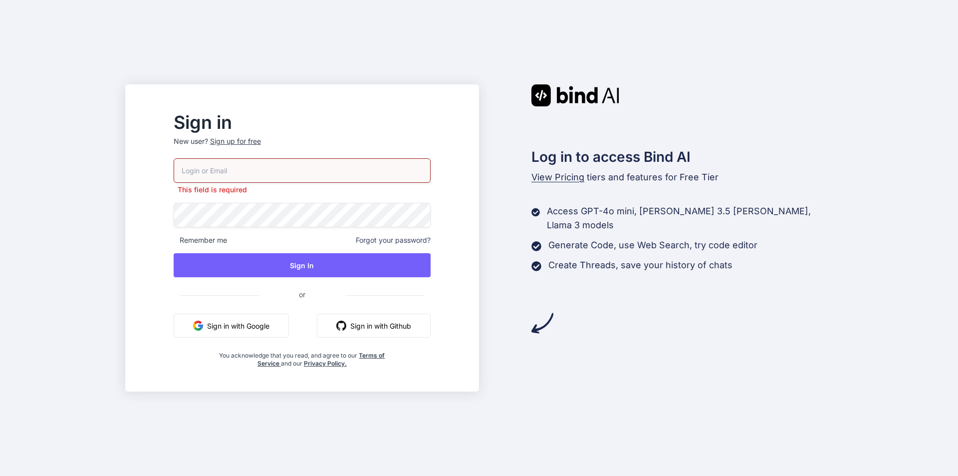 Image resolution: width=958 pixels, height=476 pixels. Describe the element at coordinates (682, 177) in the screenshot. I see `p: tiers and features for Free Tier` at that location.